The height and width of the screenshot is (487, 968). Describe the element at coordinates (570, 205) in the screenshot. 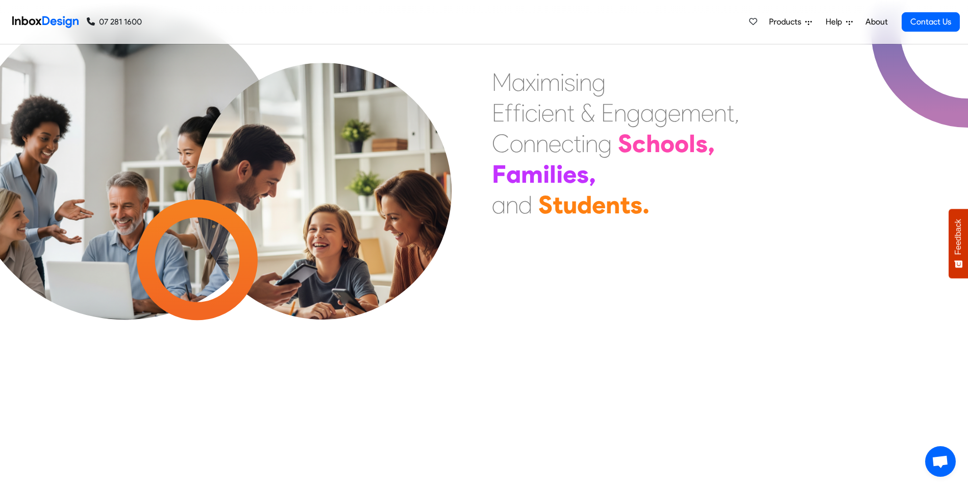

I see `div: u` at that location.